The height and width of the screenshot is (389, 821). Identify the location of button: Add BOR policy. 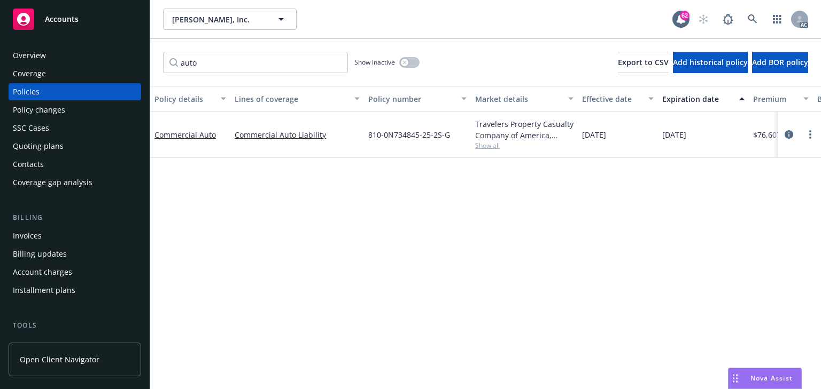
(780, 63).